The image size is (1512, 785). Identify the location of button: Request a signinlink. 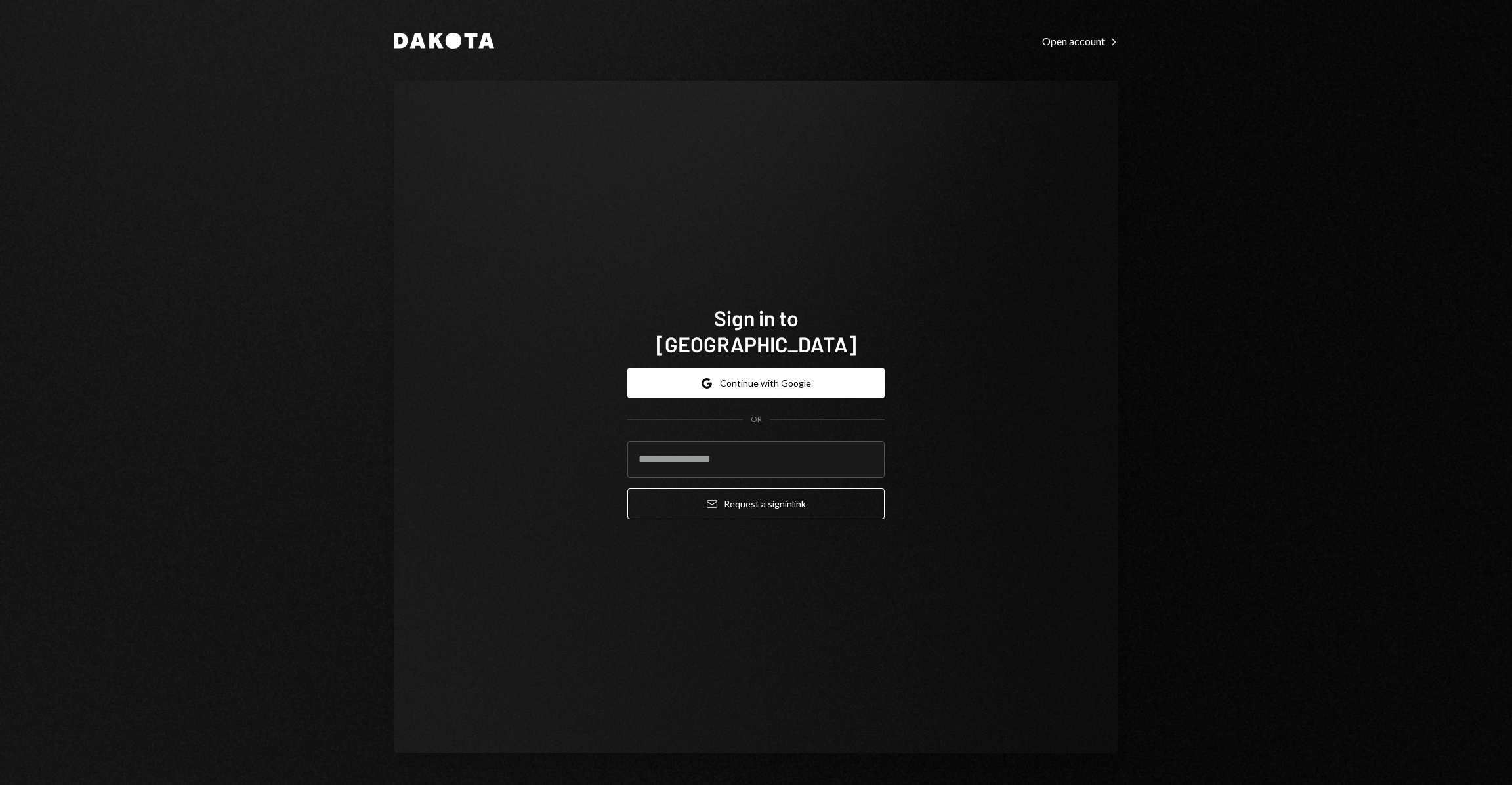
(756, 503).